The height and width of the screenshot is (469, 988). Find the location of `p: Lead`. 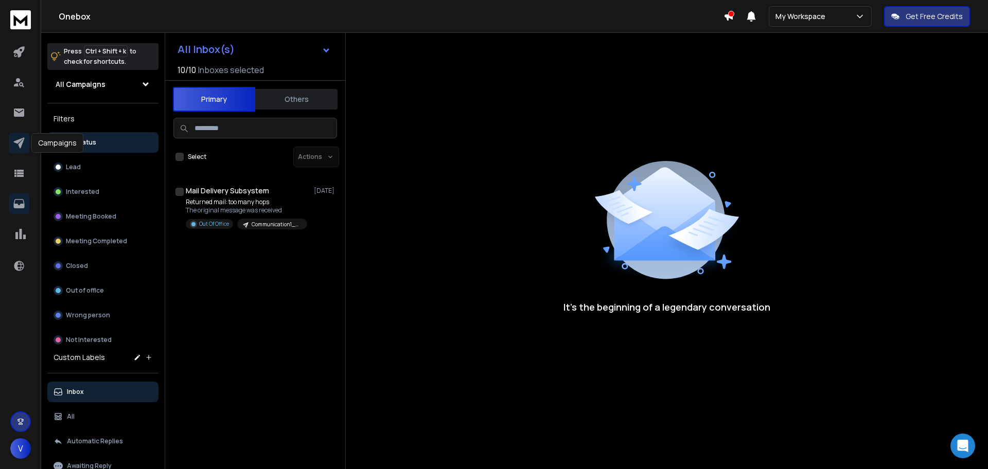

p: Lead is located at coordinates (73, 167).